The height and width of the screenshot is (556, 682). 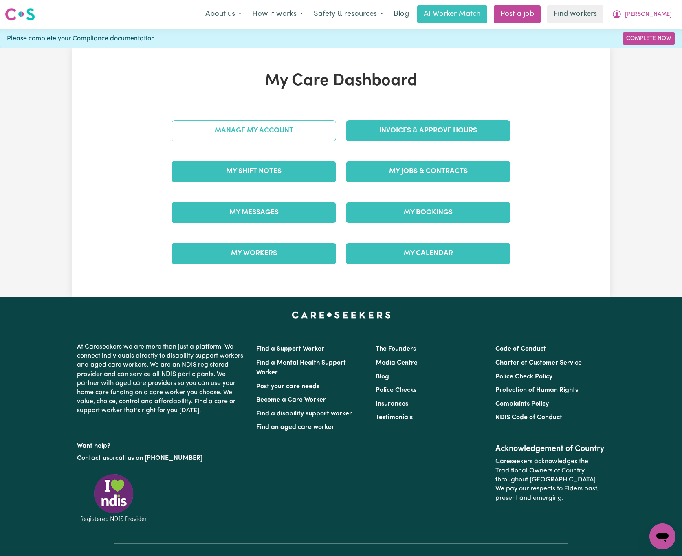 What do you see at coordinates (517, 14) in the screenshot?
I see `a: Post a job` at bounding box center [517, 14].